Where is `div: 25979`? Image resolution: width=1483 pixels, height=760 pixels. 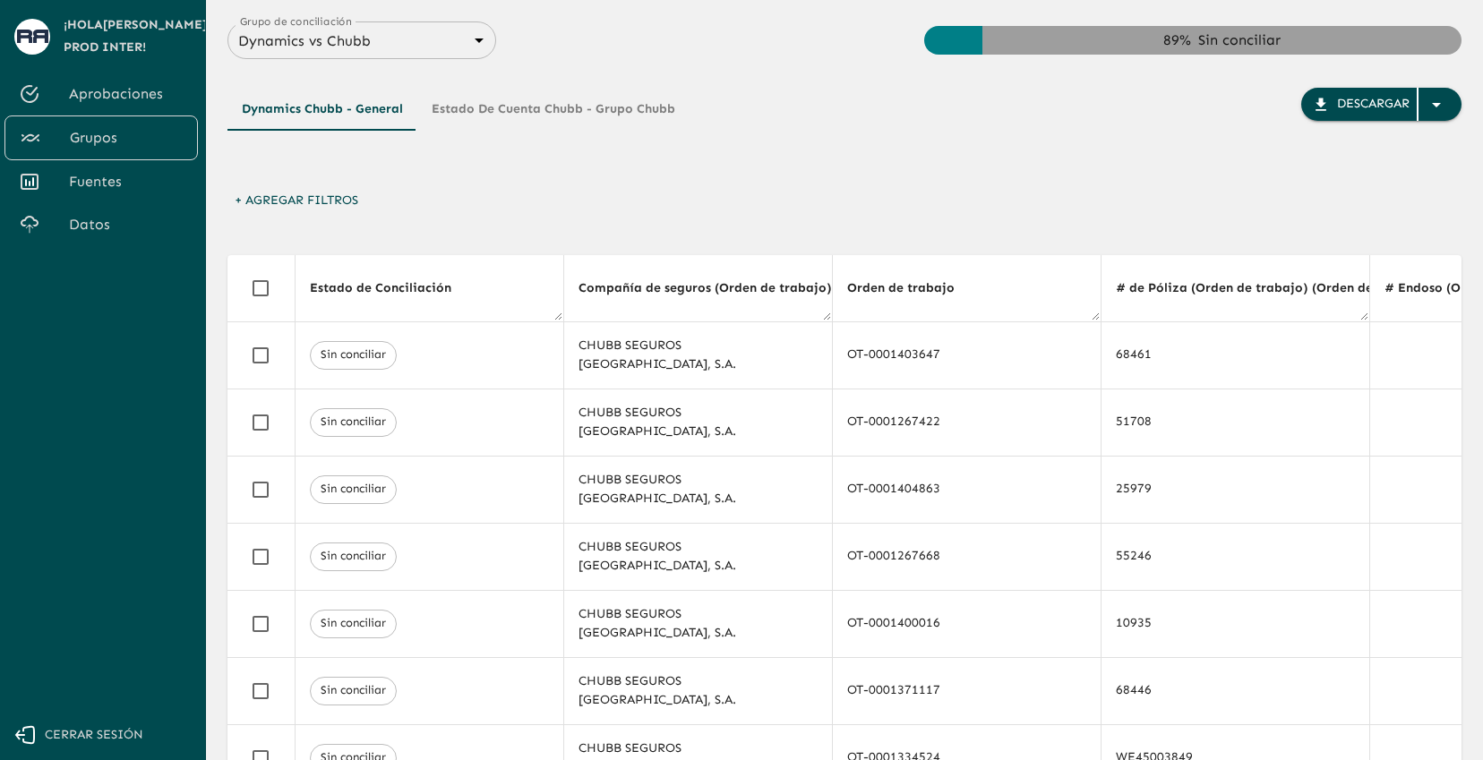
div: 25979 is located at coordinates (1235, 489).